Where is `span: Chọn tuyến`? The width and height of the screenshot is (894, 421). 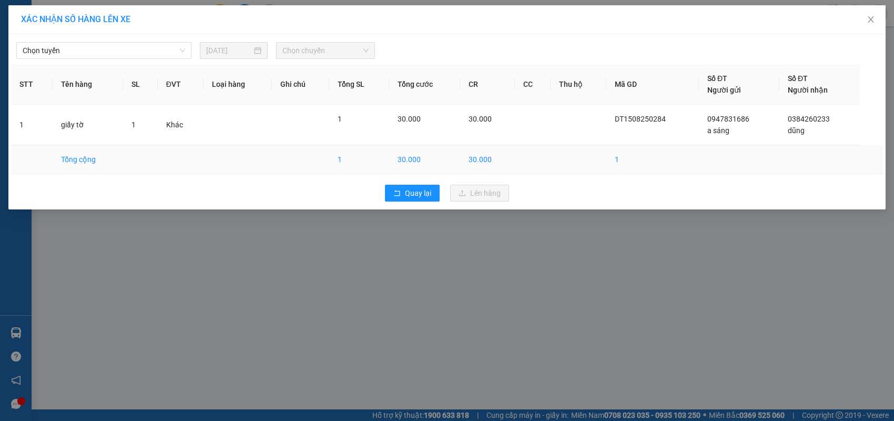 span: Chọn tuyến is located at coordinates (104, 50).